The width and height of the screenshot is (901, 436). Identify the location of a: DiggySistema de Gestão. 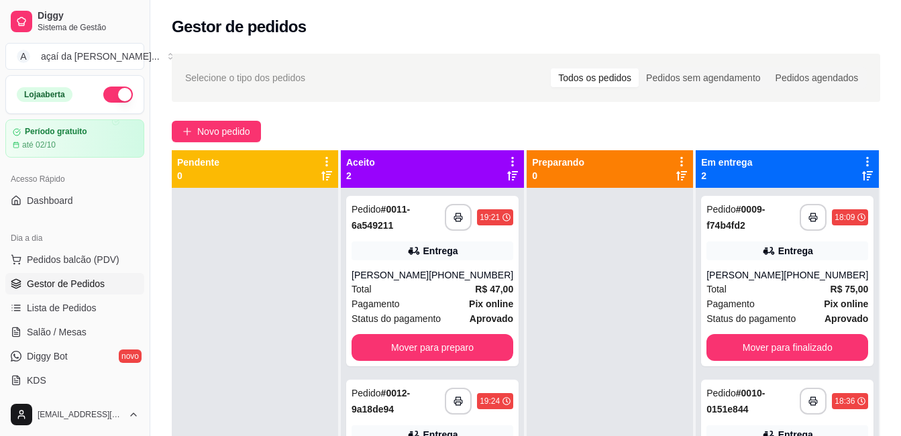
(74, 21).